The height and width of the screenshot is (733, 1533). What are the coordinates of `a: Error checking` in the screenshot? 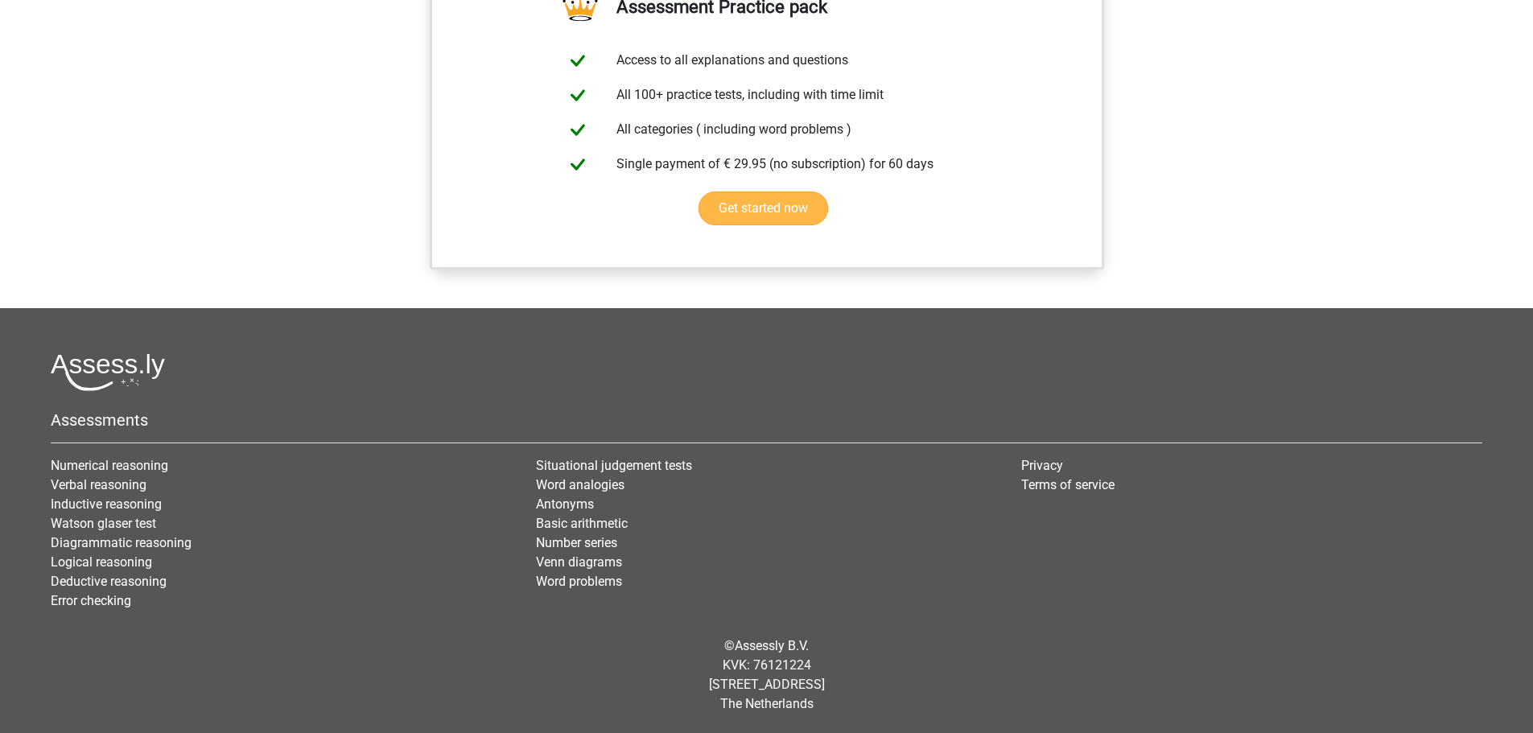 It's located at (91, 600).